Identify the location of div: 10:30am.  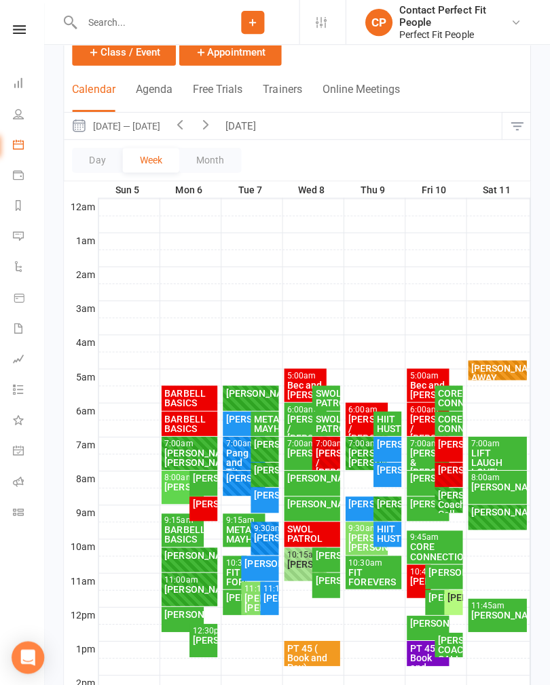
(374, 560).